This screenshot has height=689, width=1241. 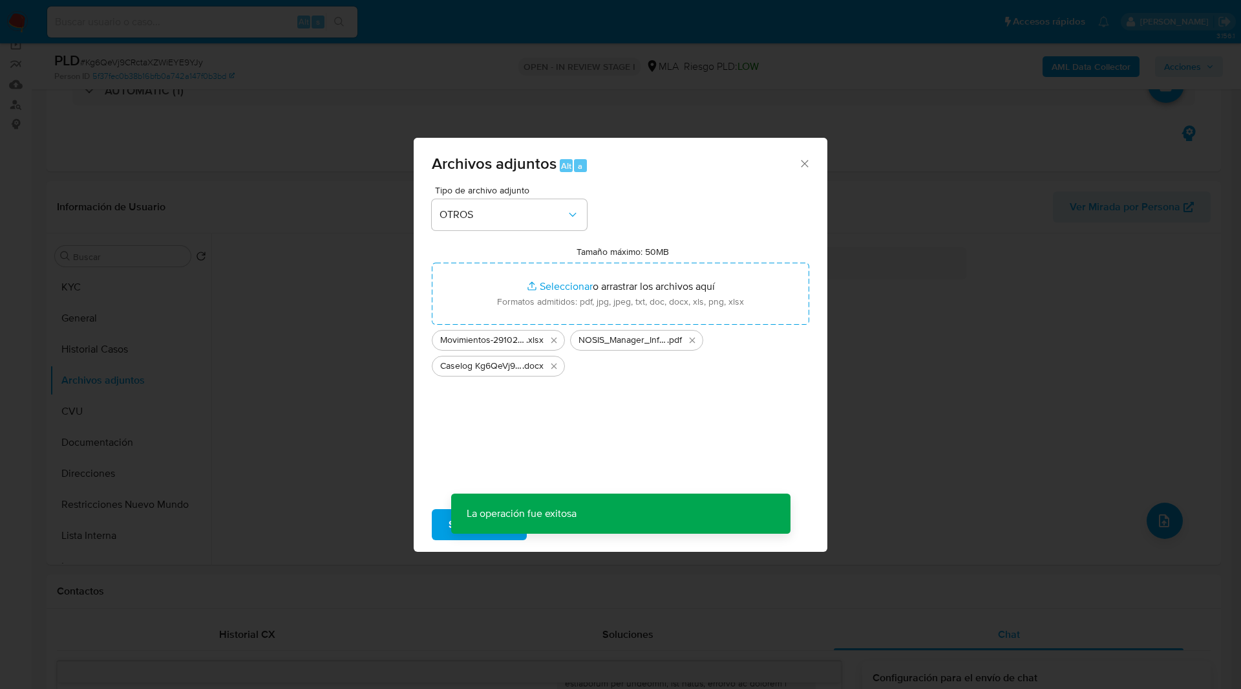 What do you see at coordinates (481, 366) in the screenshot?
I see `span: Caselog Kg6QeVj9CRctaXZWiEYE9YJy_2025_08_19_17_58_10` at bounding box center [481, 366].